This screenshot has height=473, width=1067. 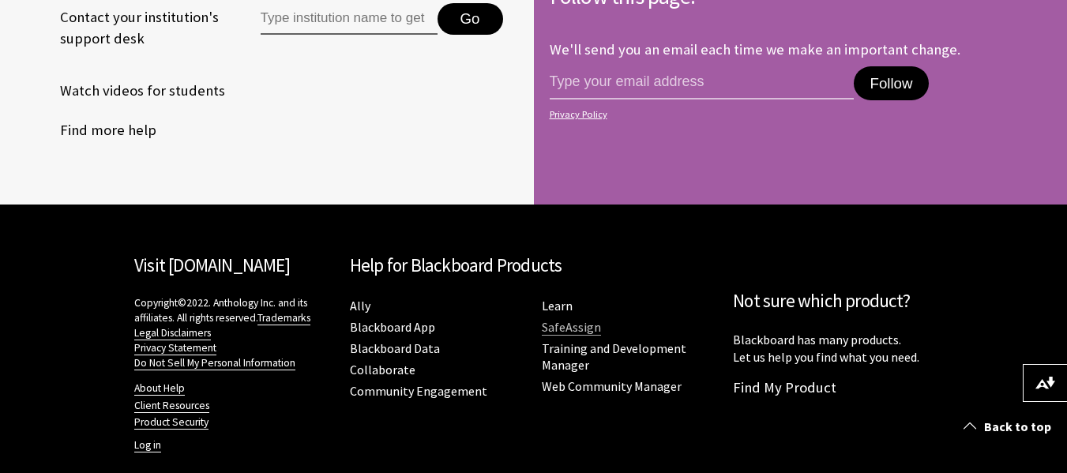 What do you see at coordinates (833, 348) in the screenshot?
I see `p: Blackboard has many products. Let us help you find what you need.` at bounding box center [833, 348].